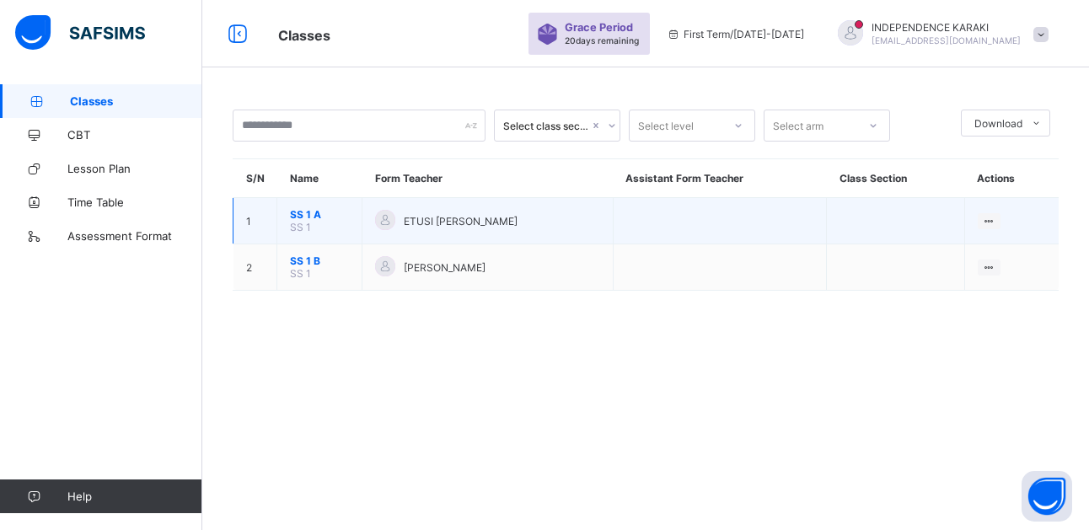 The height and width of the screenshot is (530, 1089). I want to click on th: S/N, so click(256, 179).